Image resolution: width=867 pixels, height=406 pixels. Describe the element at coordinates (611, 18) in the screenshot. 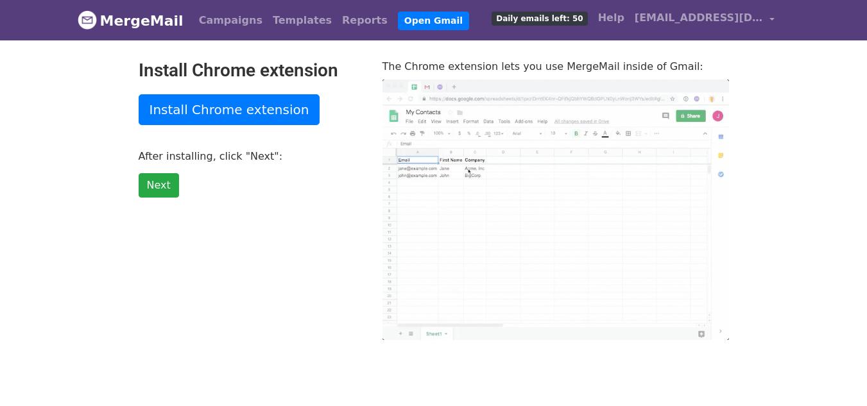

I see `a: Help` at that location.